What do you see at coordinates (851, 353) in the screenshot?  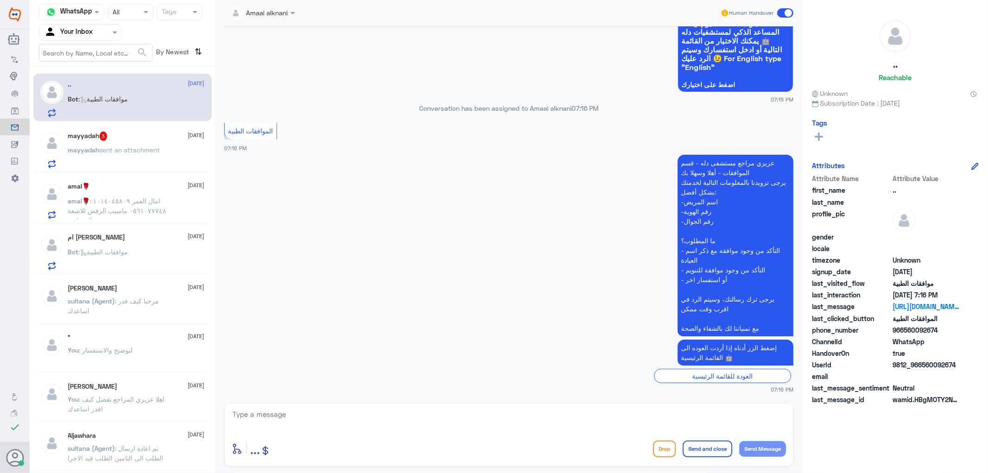 I see `span: HandoverOn` at bounding box center [851, 353].